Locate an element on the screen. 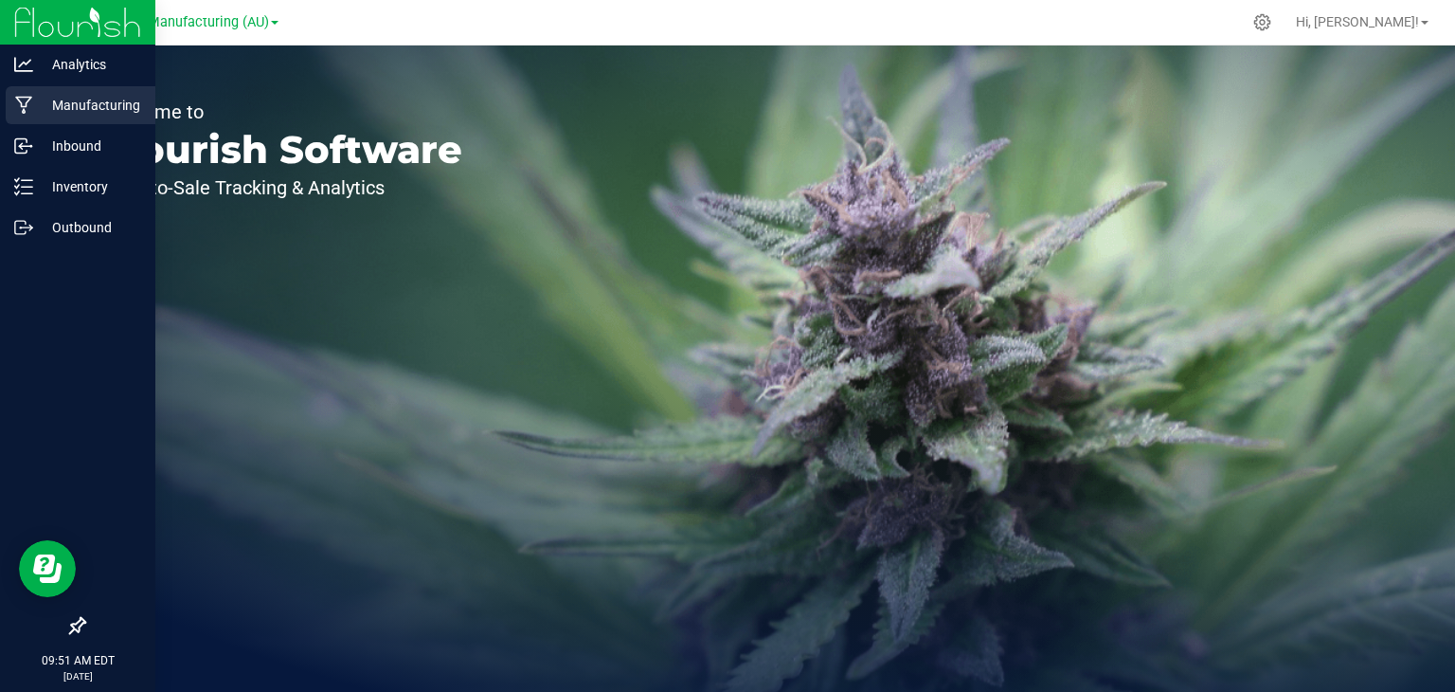 The image size is (1455, 692). inline-svg: Inventory is located at coordinates (24, 187).